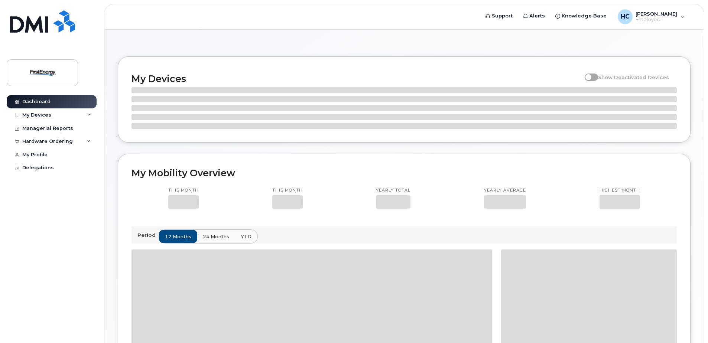 The width and height of the screenshot is (708, 343). Describe the element at coordinates (633, 77) in the screenshot. I see `span: Show Deactivated Devices` at that location.